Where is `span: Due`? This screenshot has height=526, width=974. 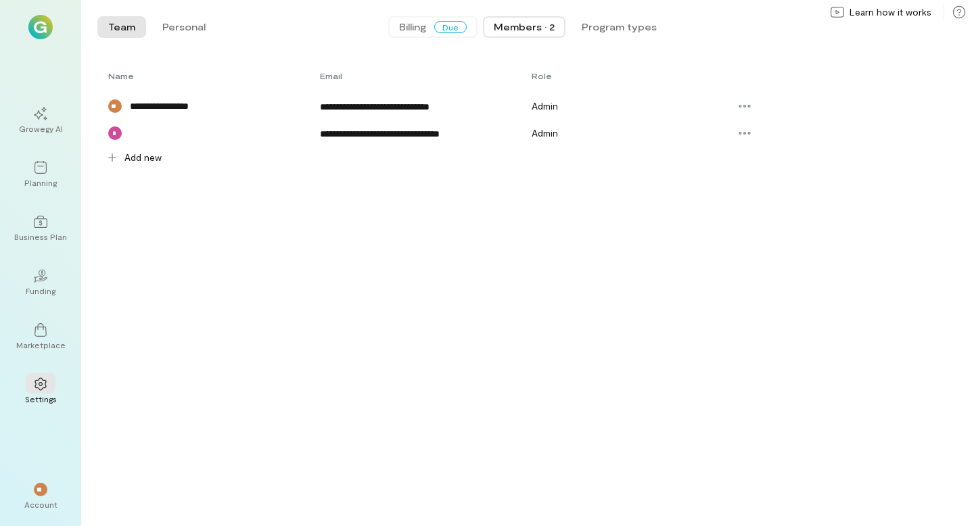 span: Due is located at coordinates (450, 27).